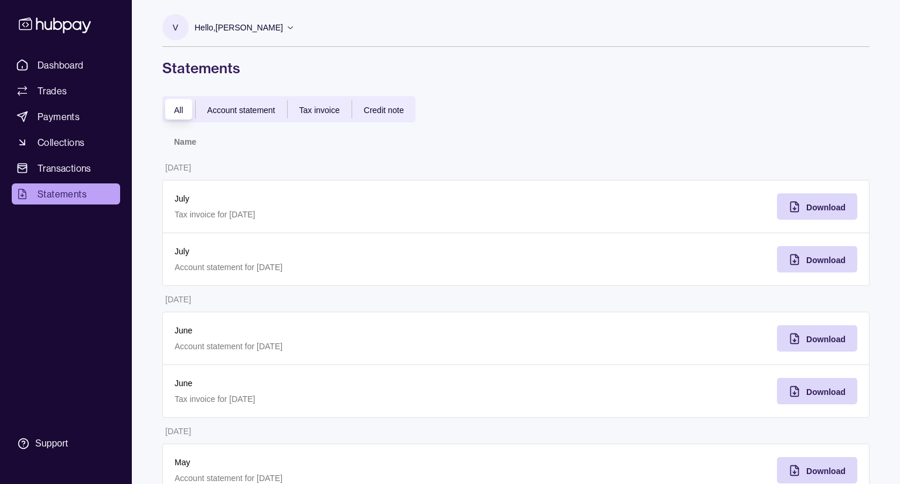  Describe the element at coordinates (52, 91) in the screenshot. I see `span: Trades` at that location.